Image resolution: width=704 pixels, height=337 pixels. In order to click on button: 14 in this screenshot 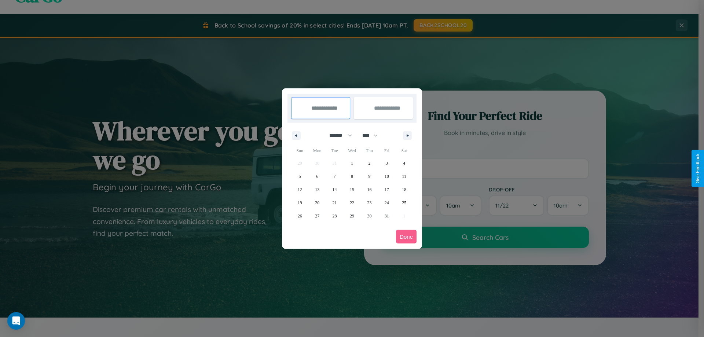, I will do `click(334, 190)`.